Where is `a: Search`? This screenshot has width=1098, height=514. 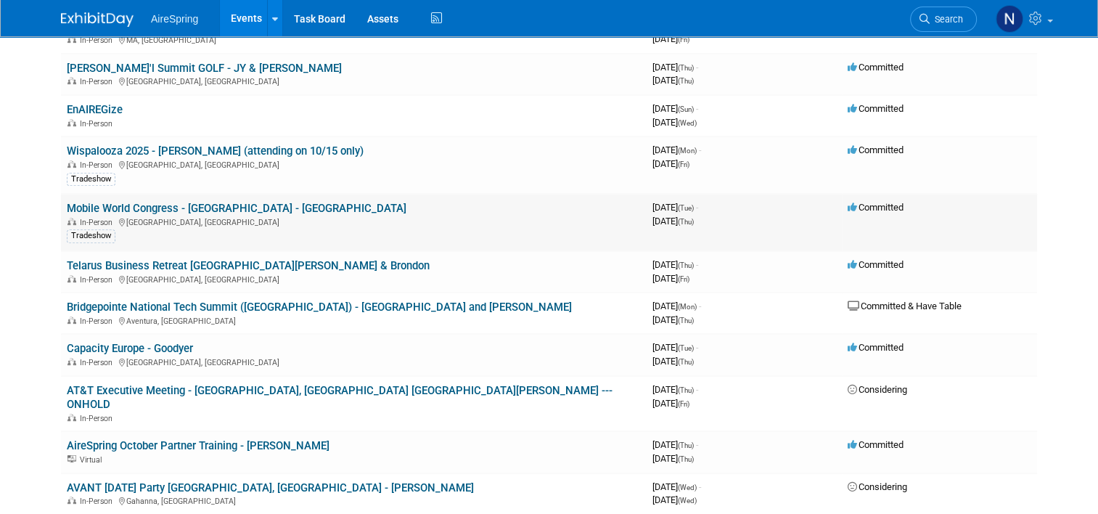 a: Search is located at coordinates (944, 19).